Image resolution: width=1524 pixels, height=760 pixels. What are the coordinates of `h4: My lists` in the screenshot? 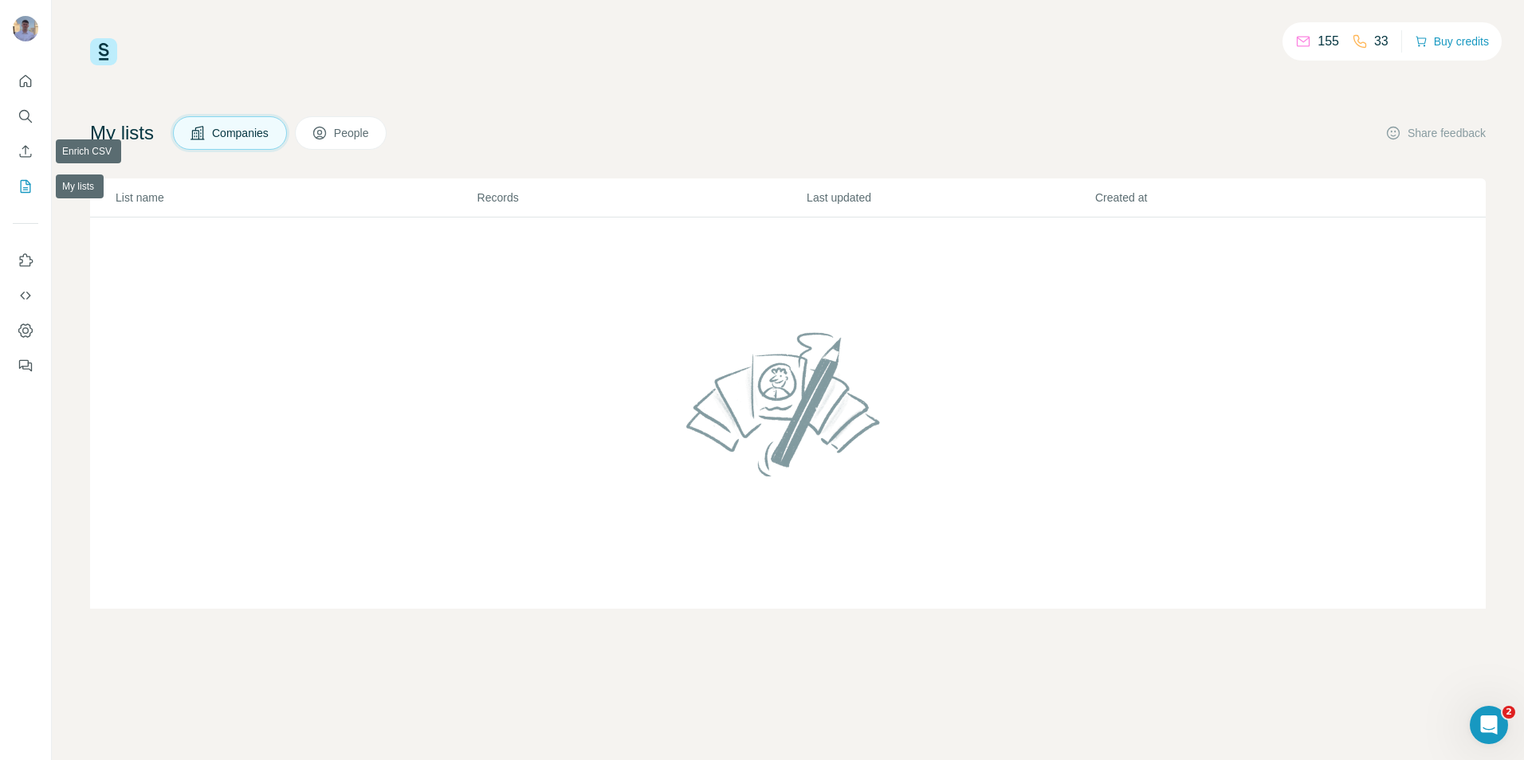 It's located at (122, 133).